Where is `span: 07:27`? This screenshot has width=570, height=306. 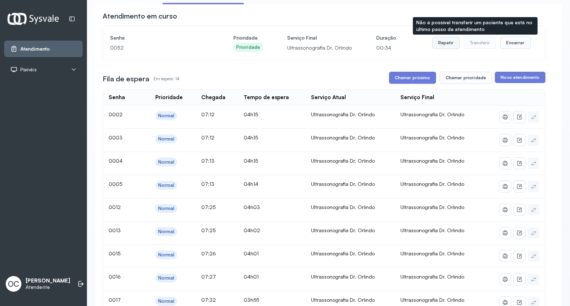
span: 07:27 is located at coordinates (208, 276).